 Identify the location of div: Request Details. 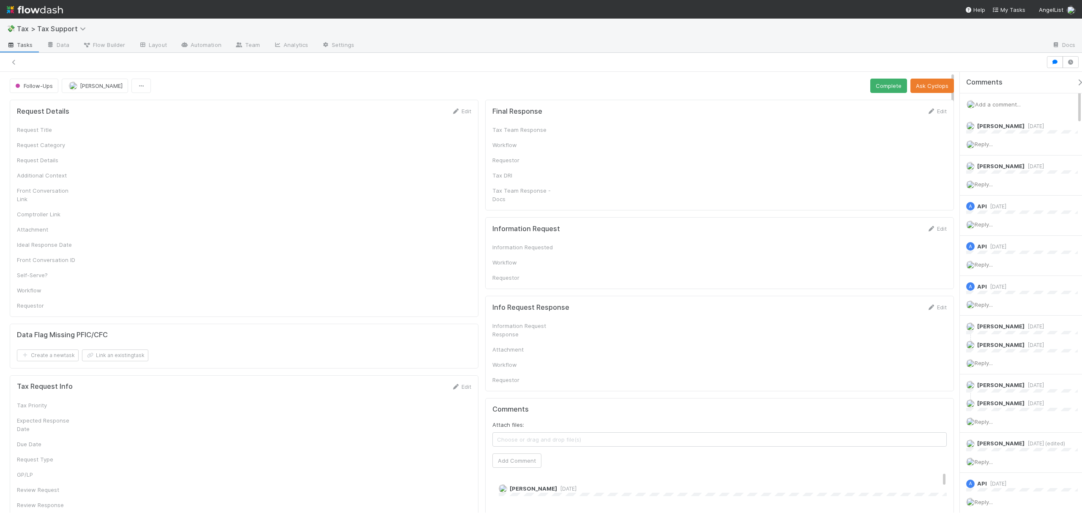
(49, 160).